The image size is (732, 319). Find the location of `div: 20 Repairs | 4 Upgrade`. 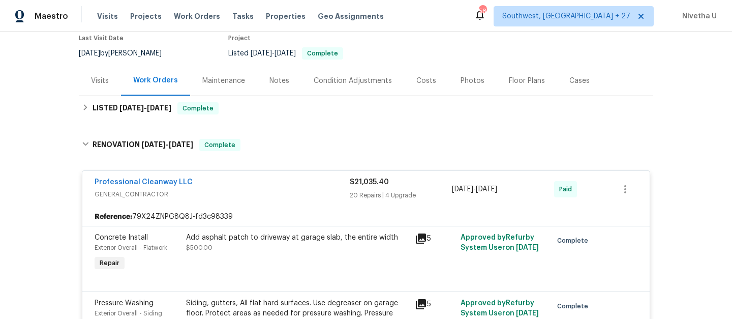

div: 20 Repairs | 4 Upgrade is located at coordinates (400, 195).